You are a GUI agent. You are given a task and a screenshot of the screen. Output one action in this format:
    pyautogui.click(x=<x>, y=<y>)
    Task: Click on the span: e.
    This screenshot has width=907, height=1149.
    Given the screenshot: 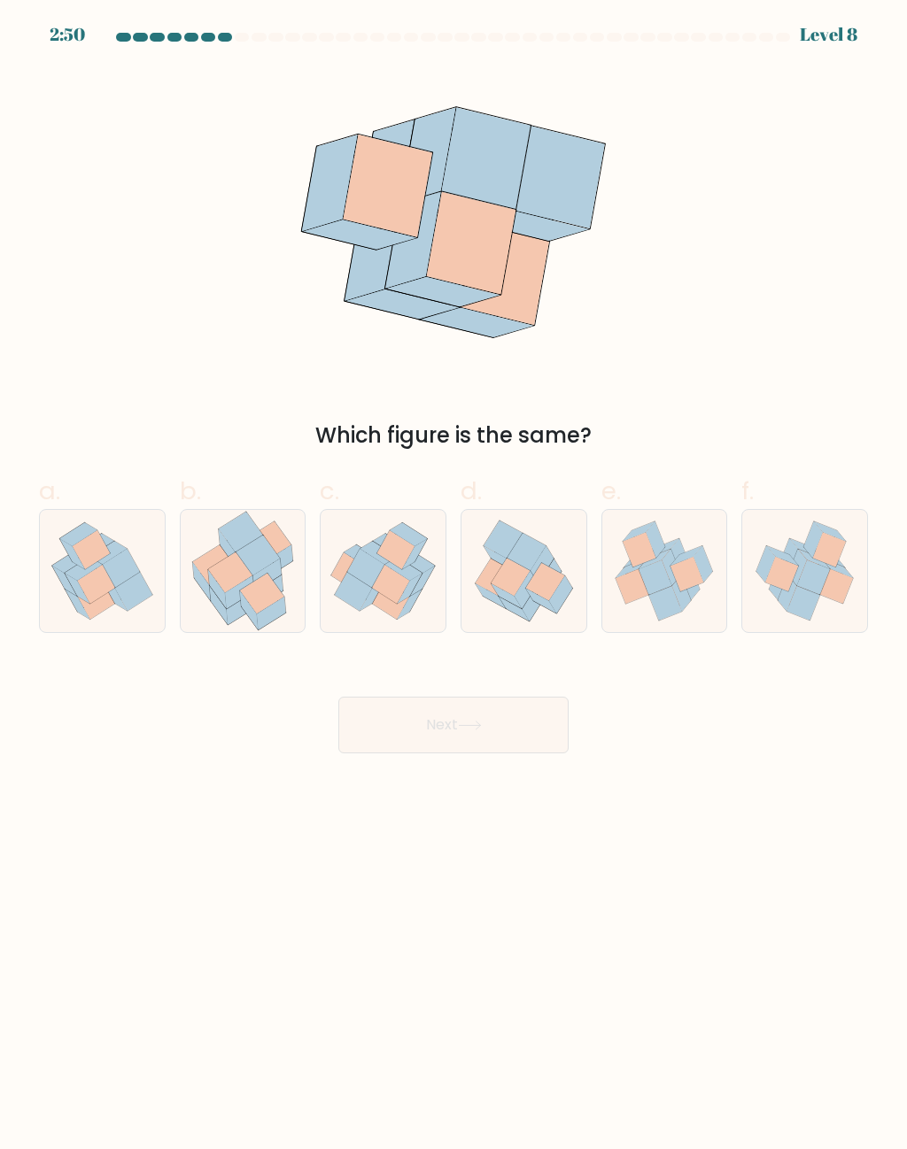 What is the action you would take?
    pyautogui.click(x=611, y=491)
    